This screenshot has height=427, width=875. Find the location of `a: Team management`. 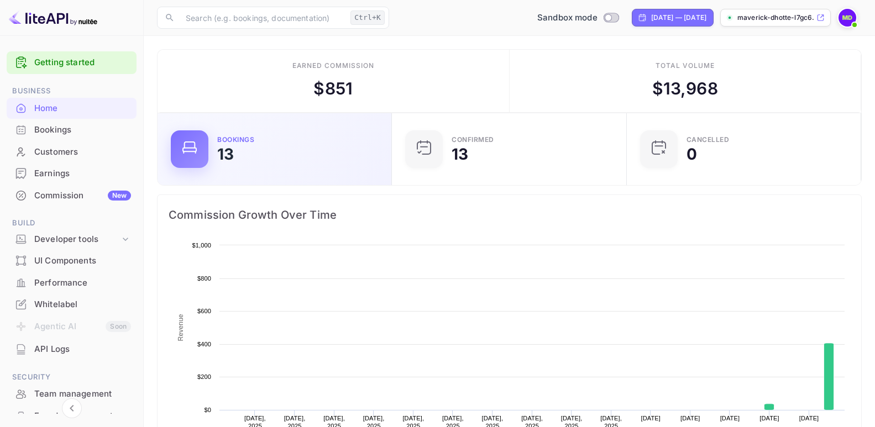

a: Team management is located at coordinates (71, 394).